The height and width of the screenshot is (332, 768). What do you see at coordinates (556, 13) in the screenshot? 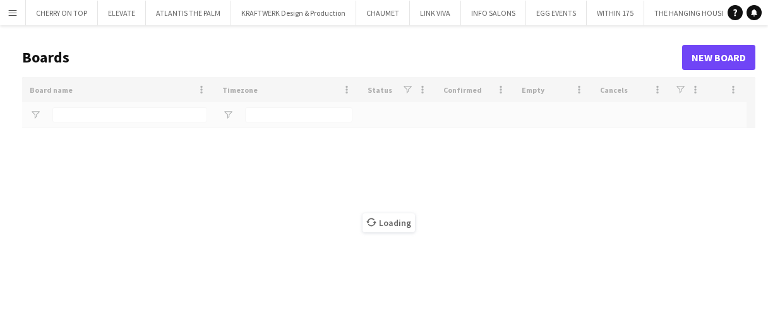
I see `button: EGG EVENTS` at bounding box center [556, 13].